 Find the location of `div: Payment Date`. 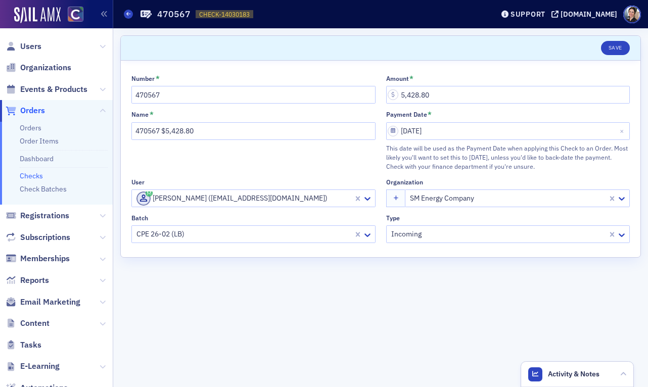

div: Payment Date is located at coordinates (406, 114).